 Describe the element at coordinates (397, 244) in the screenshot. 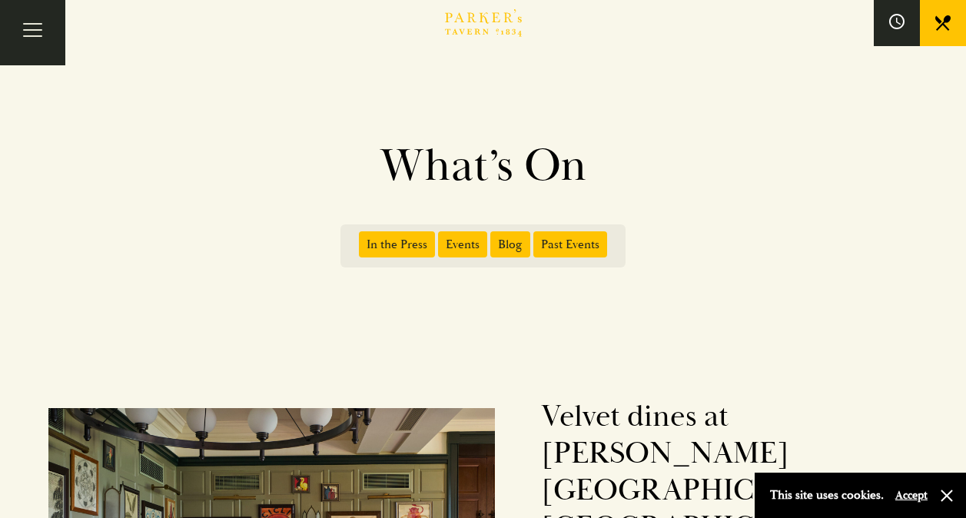

I see `span: In the Press` at that location.